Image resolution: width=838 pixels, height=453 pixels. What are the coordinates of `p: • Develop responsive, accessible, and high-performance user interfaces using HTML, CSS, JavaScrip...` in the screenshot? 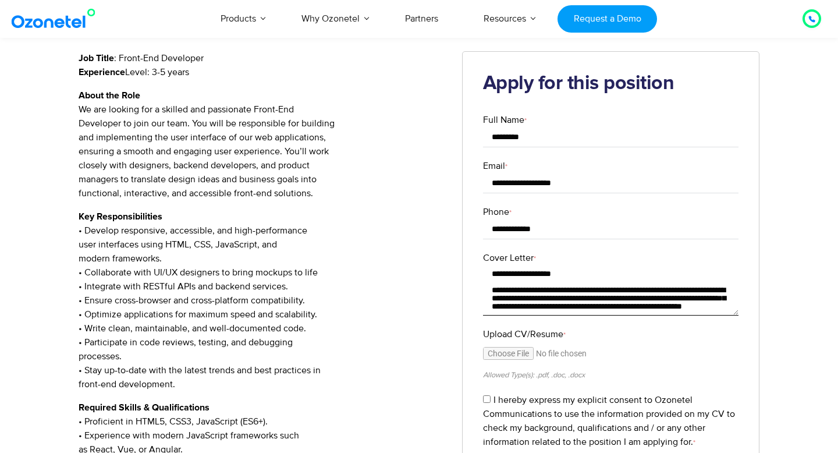 It's located at (261, 300).